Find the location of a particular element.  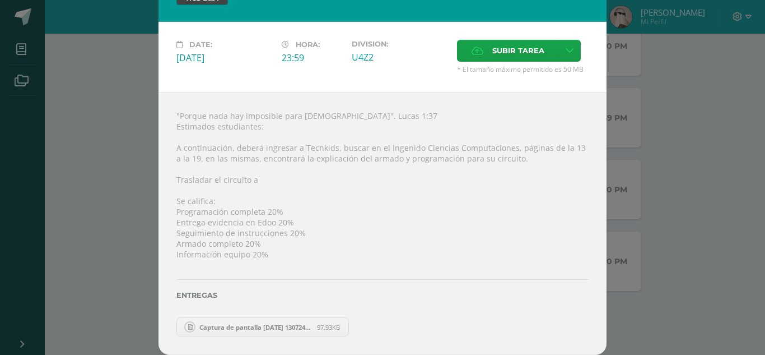

span: Hora: is located at coordinates (307, 44).